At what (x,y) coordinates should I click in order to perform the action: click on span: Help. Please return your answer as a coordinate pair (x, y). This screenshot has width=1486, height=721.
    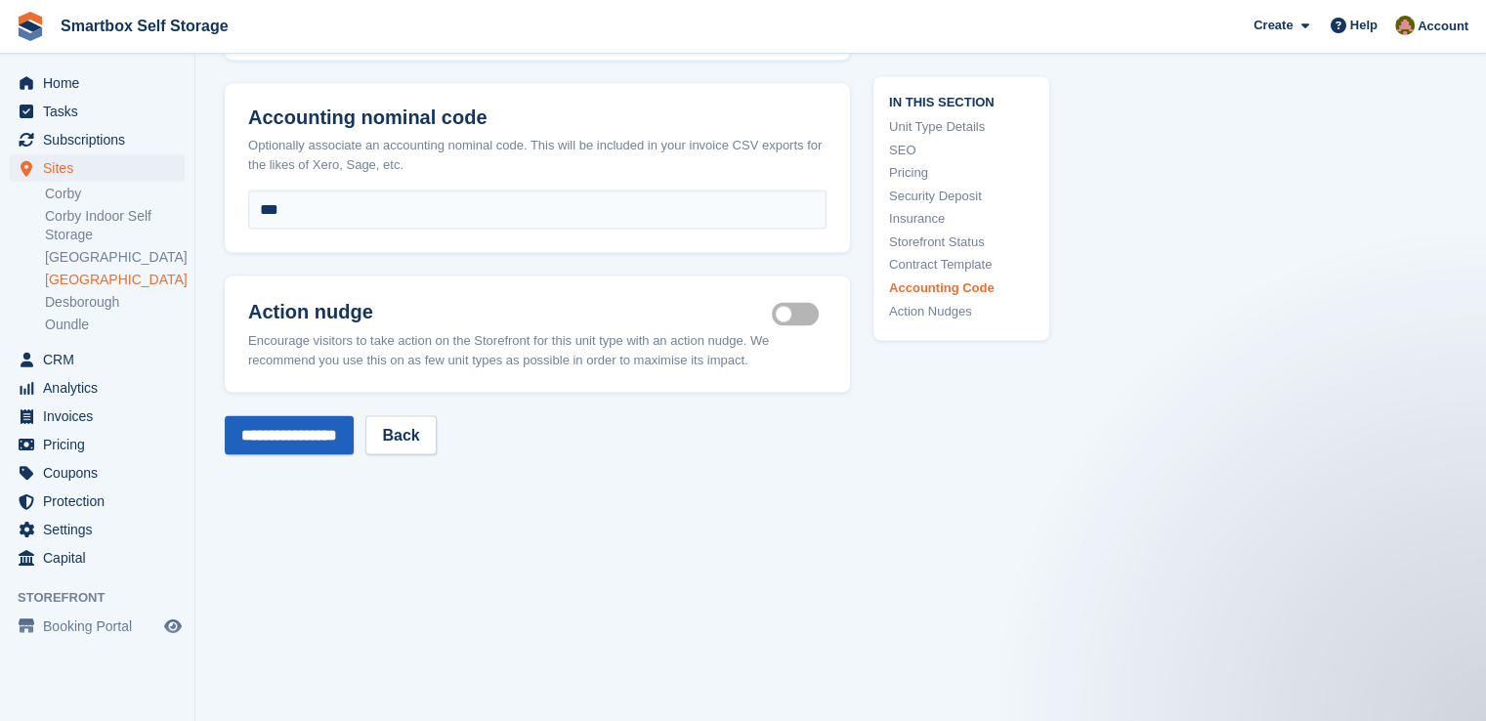
    Looking at the image, I should click on (1364, 25).